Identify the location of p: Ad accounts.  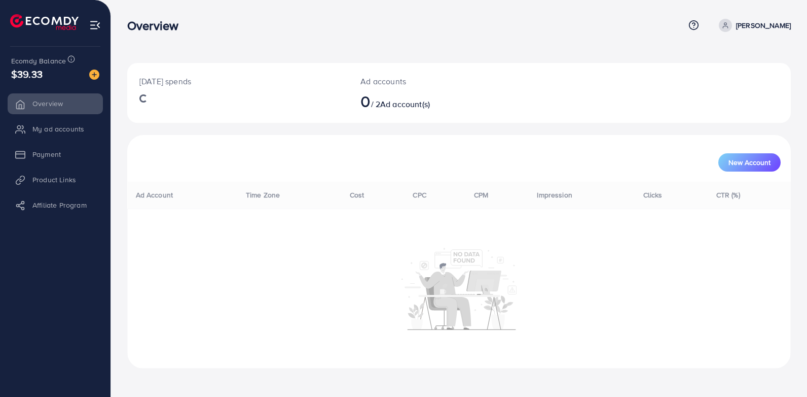
(431, 81).